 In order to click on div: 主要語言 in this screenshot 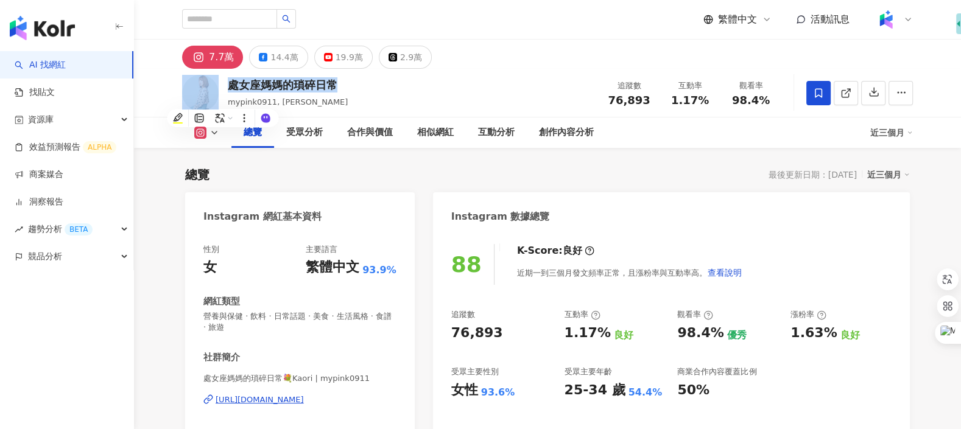, I will do `click(322, 250)`.